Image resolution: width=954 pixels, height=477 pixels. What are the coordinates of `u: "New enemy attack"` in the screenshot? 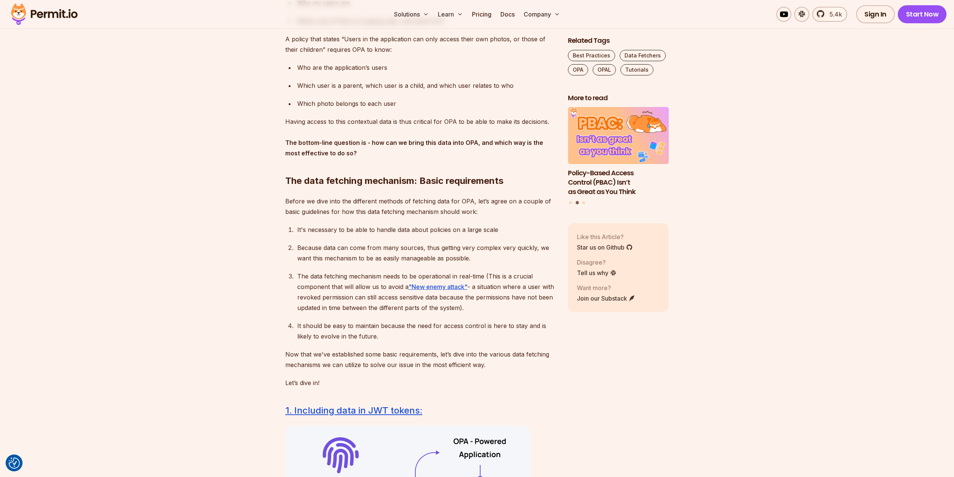 It's located at (438, 286).